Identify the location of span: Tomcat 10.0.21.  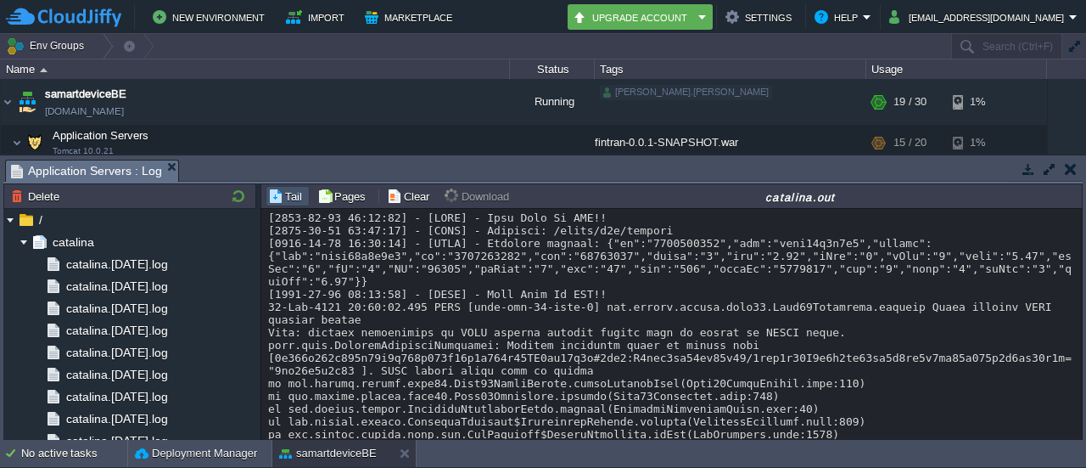
(83, 151).